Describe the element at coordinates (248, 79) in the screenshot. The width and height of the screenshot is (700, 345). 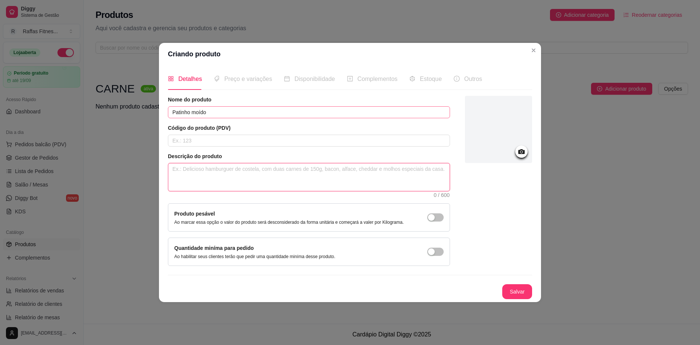
I see `span: Preço e variações` at that location.